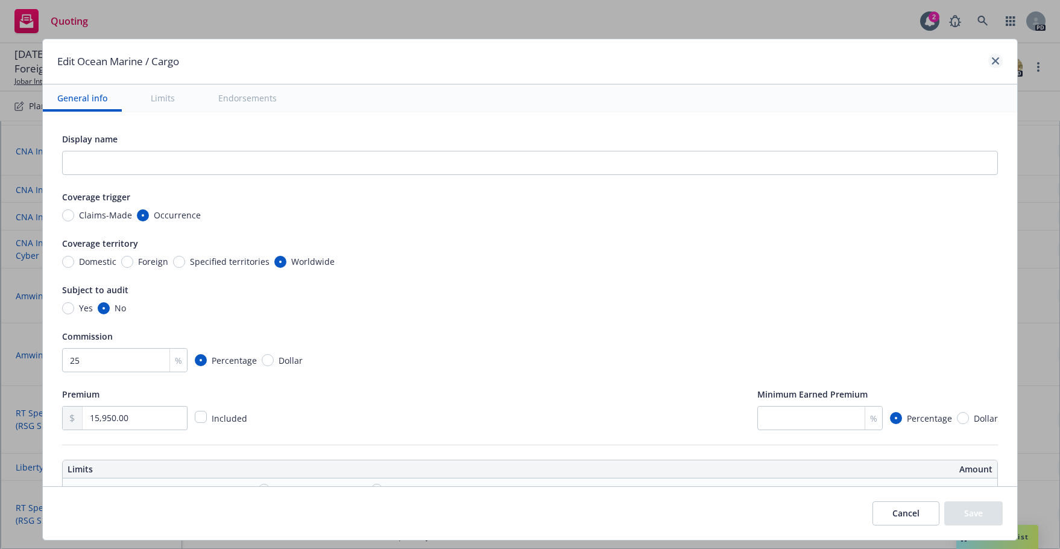 Image resolution: width=1060 pixels, height=549 pixels. Describe the element at coordinates (179, 262) in the screenshot. I see `input: Specified territories` at that location.